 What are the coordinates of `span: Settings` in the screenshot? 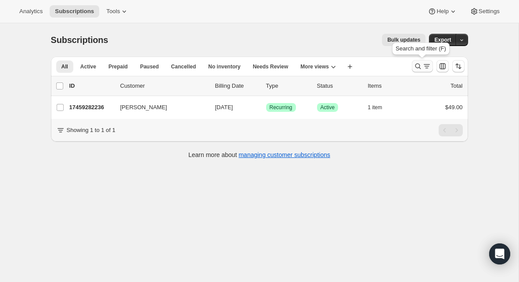 It's located at (489, 11).